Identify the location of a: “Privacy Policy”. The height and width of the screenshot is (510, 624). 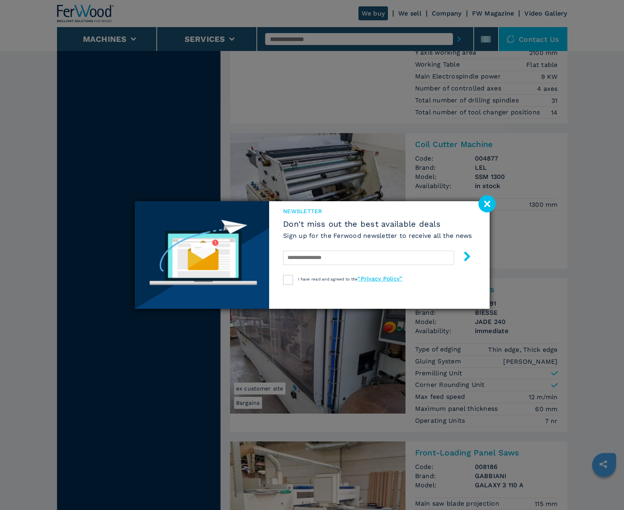
(380, 279).